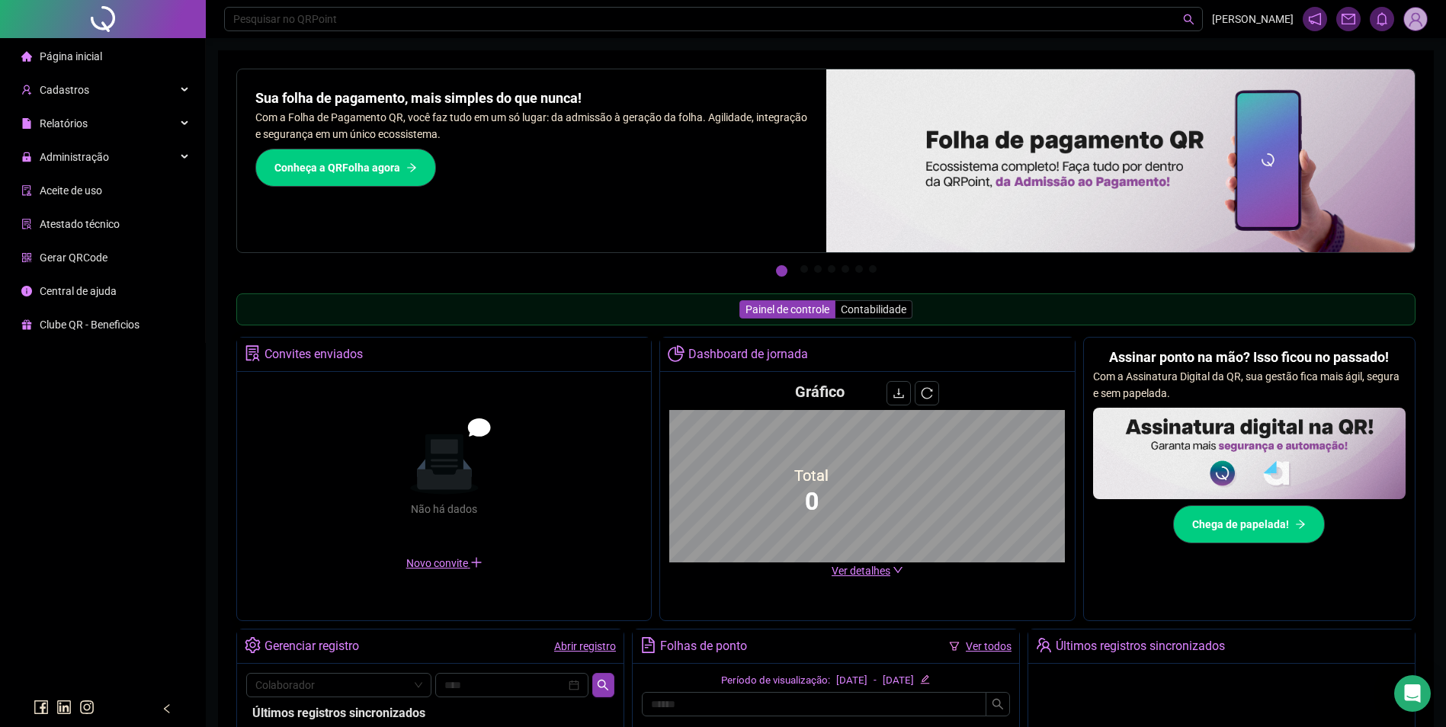 The height and width of the screenshot is (727, 1446). I want to click on button: 3, so click(818, 269).